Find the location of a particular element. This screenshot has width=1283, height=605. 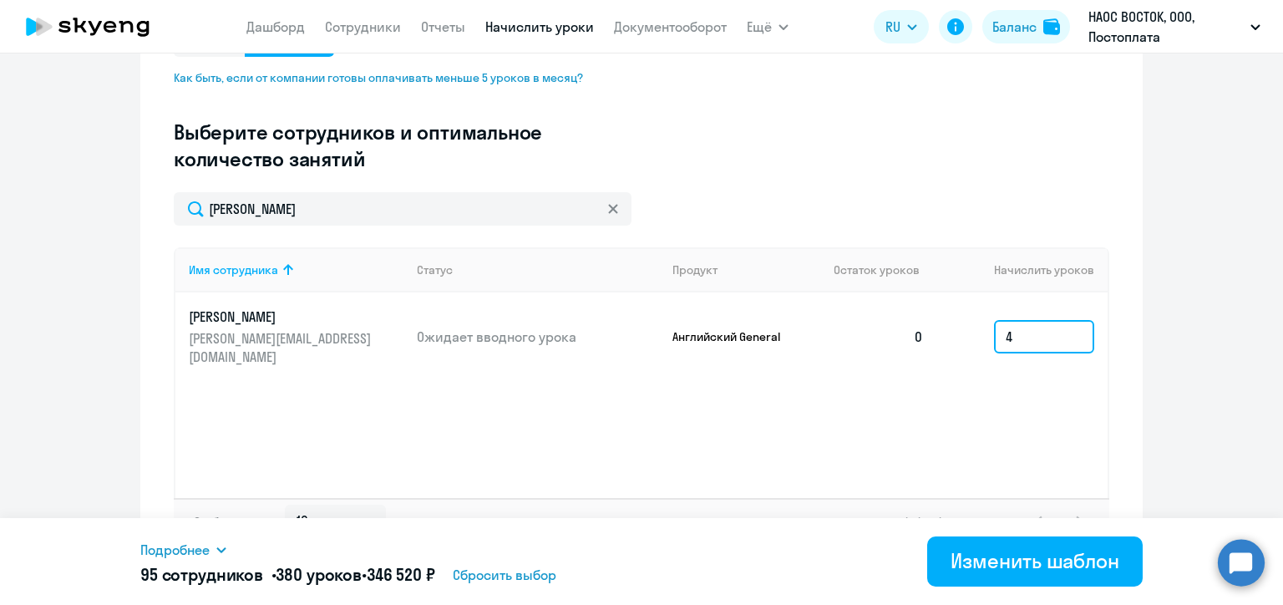

div: Остаток уроков is located at coordinates (885, 270).